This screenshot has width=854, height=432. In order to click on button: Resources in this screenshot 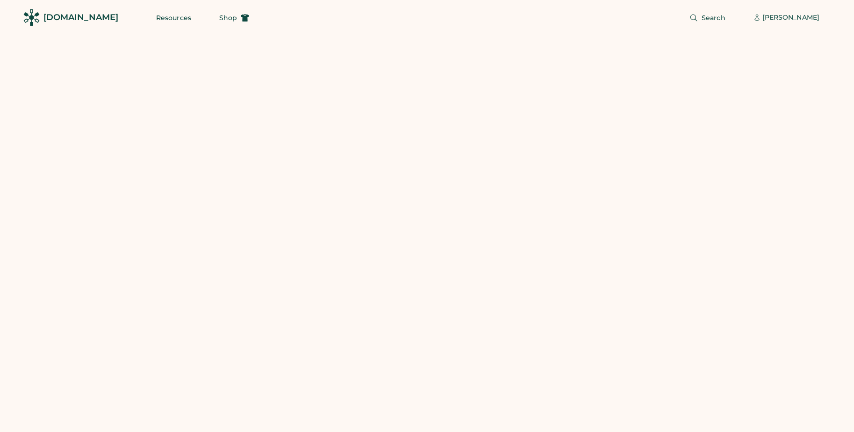, I will do `click(173, 18)`.